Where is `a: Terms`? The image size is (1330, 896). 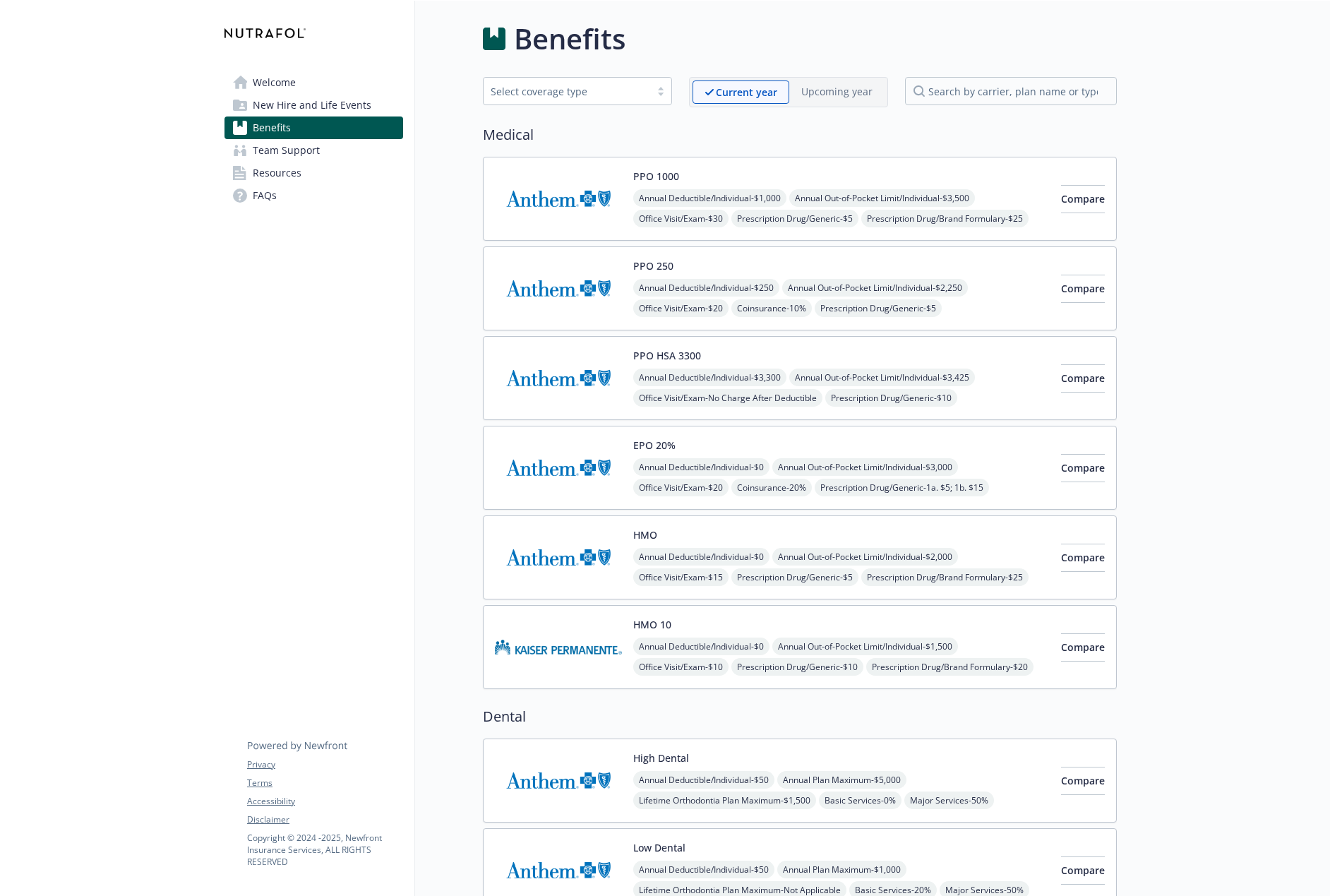 a: Terms is located at coordinates (324, 782).